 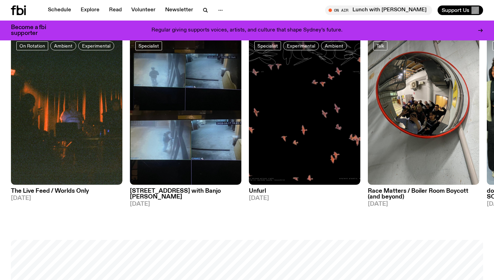 What do you see at coordinates (33, 30) in the screenshot?
I see `h3: Become a fbi supporter` at bounding box center [33, 30].